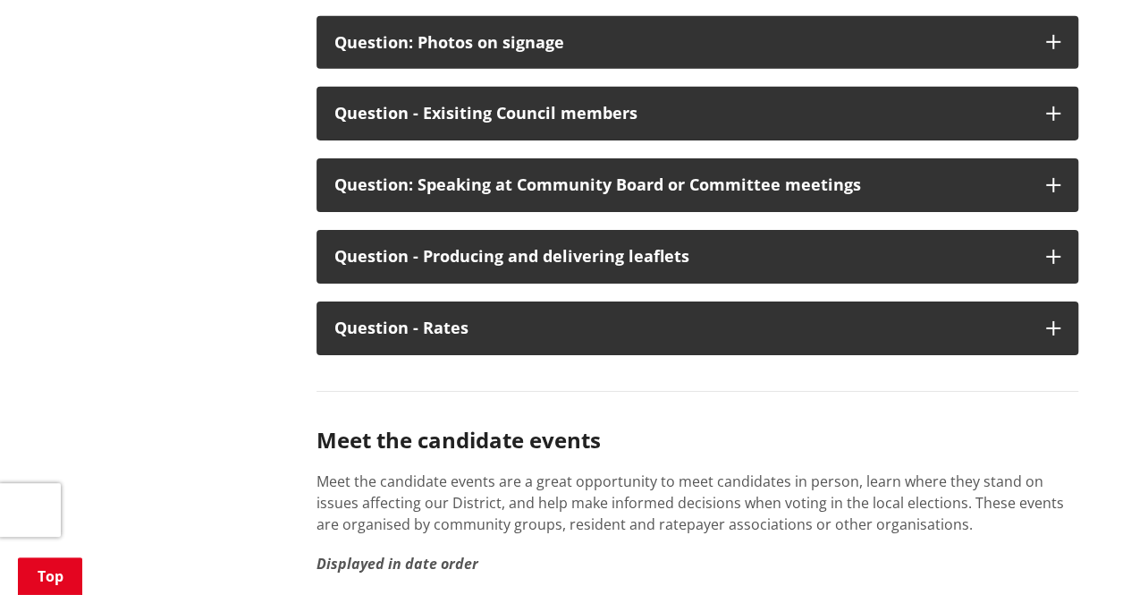 The height and width of the screenshot is (595, 1131). Describe the element at coordinates (697, 185) in the screenshot. I see `button: Question: Speaking at Community Board or Committee meetings` at that location.